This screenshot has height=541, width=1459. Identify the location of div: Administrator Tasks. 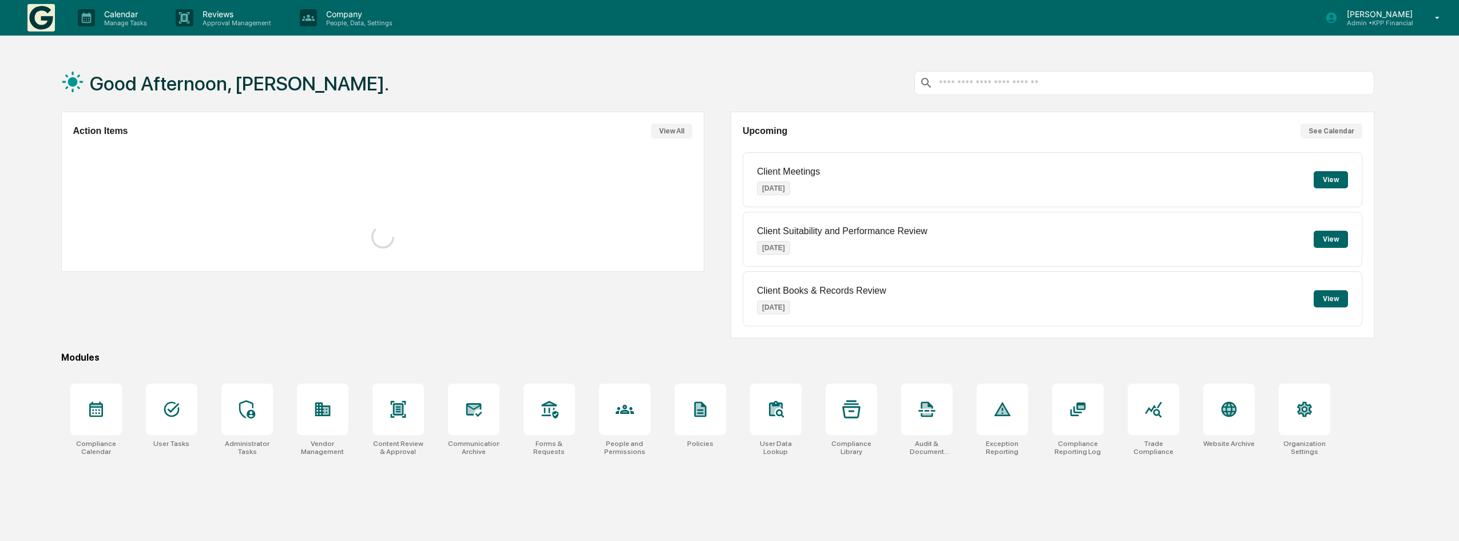
(247, 447).